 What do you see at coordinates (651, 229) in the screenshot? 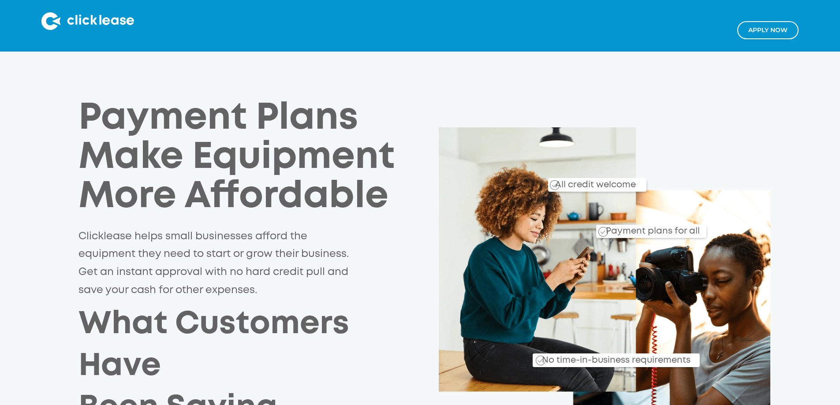
I see `div: Payment plans for all` at bounding box center [651, 229].